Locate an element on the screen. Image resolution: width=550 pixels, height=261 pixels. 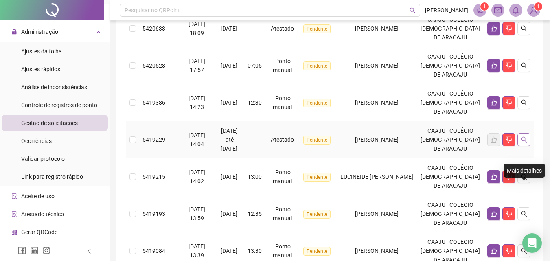
span: Validar protocolo is located at coordinates (43, 159).